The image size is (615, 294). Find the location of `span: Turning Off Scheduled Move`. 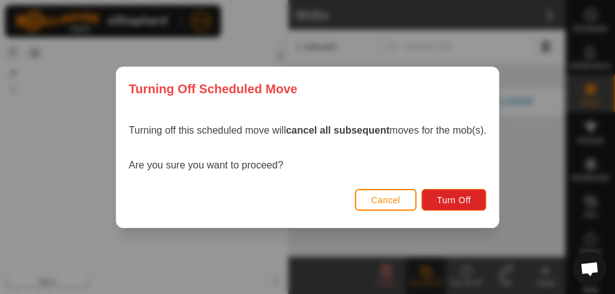

span: Turning Off Scheduled Move is located at coordinates (213, 89).